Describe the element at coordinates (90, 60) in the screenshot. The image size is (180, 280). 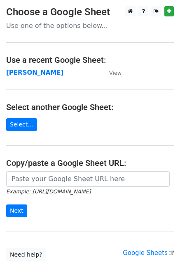
I see `h4: Use a recent Google Sheet:` at that location.